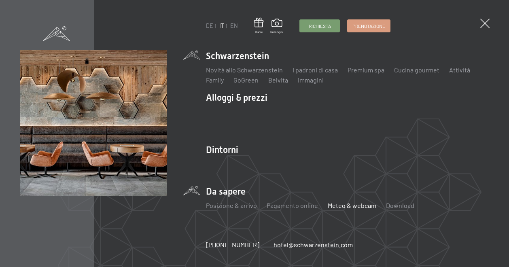  What do you see at coordinates (277, 32) in the screenshot?
I see `span: Immagini` at bounding box center [277, 32].